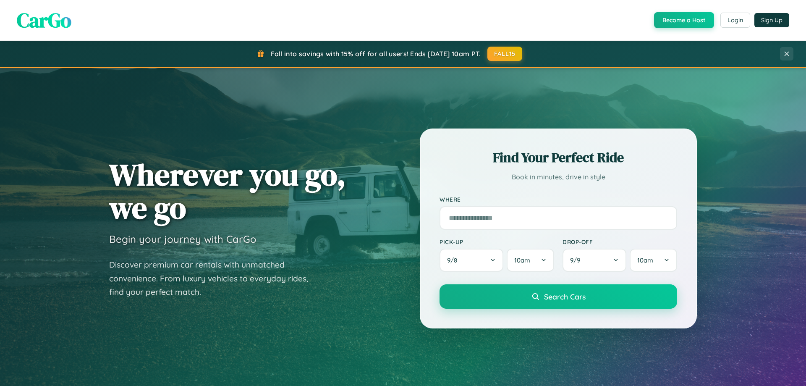 Image resolution: width=806 pixels, height=386 pixels. Describe the element at coordinates (620, 241) in the screenshot. I see `label: Drop-off` at that location.